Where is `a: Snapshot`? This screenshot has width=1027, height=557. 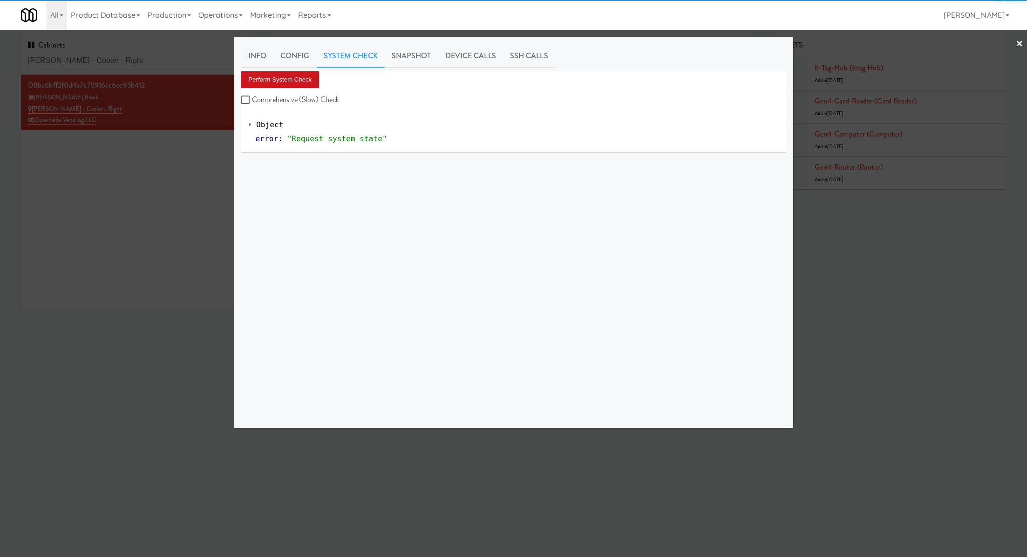
a: Snapshot is located at coordinates (411, 56).